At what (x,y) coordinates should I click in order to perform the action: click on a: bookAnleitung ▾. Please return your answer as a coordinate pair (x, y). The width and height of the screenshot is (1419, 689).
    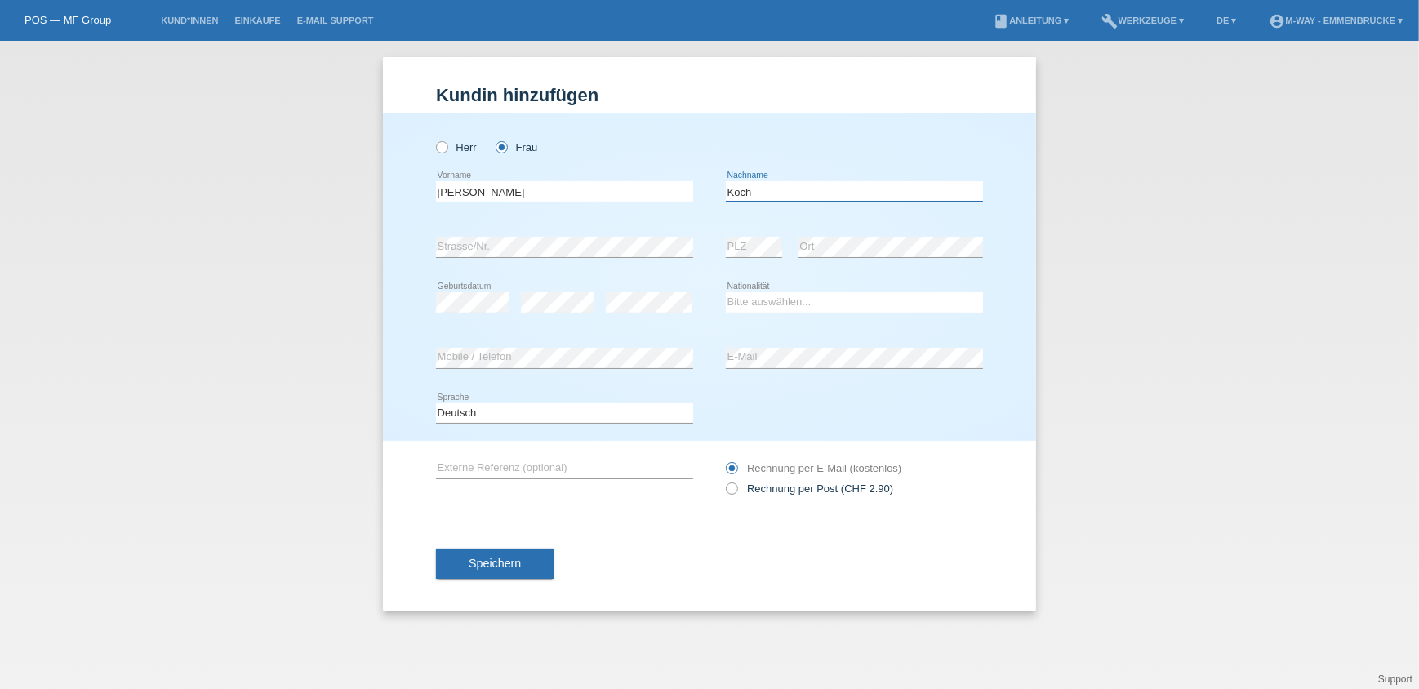
    Looking at the image, I should click on (1030, 20).